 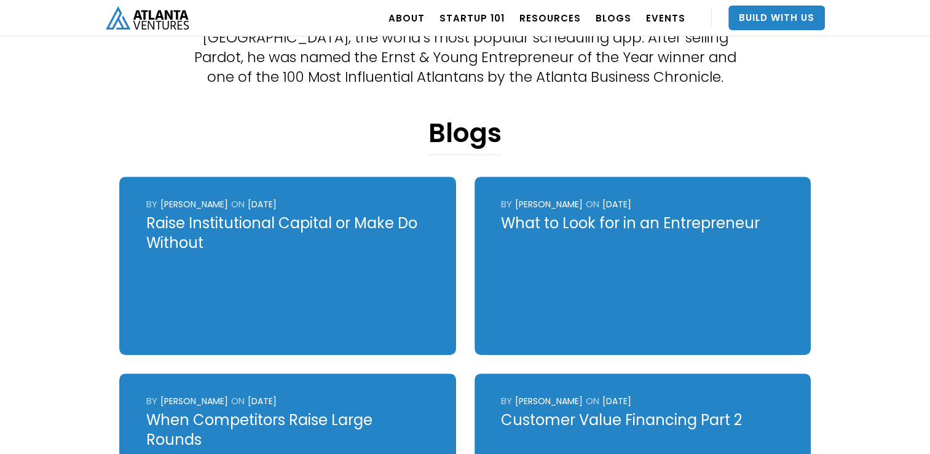 What do you see at coordinates (472, 18) in the screenshot?
I see `a: Startup 101` at bounding box center [472, 18].